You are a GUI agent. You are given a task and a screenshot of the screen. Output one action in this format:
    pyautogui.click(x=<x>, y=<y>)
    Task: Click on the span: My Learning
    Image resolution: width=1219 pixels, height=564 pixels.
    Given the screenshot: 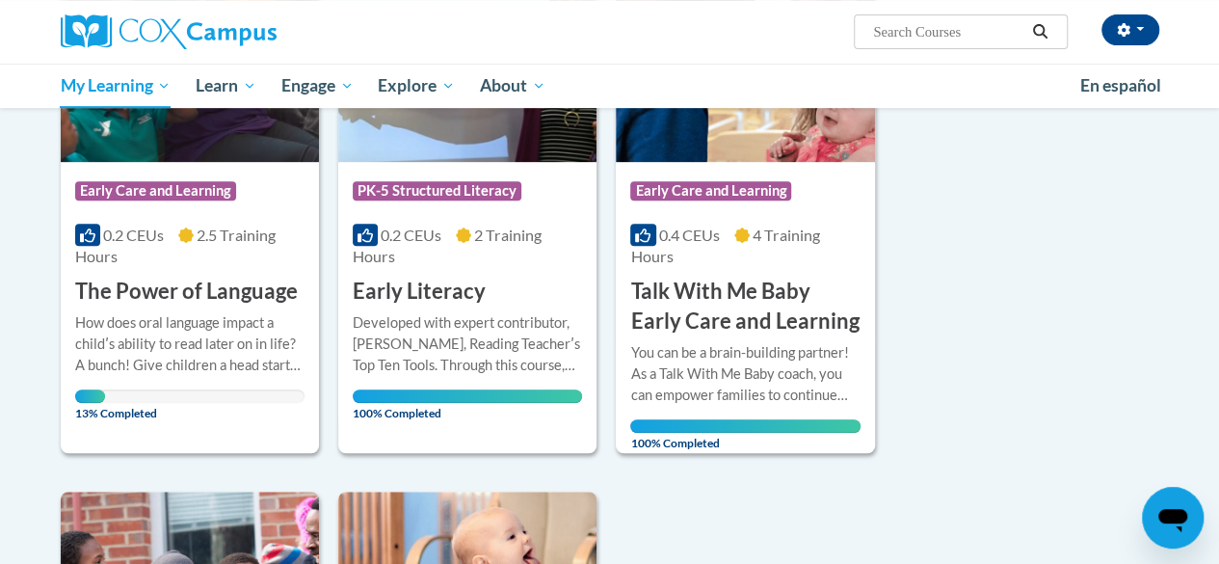 What is the action you would take?
    pyautogui.click(x=115, y=86)
    